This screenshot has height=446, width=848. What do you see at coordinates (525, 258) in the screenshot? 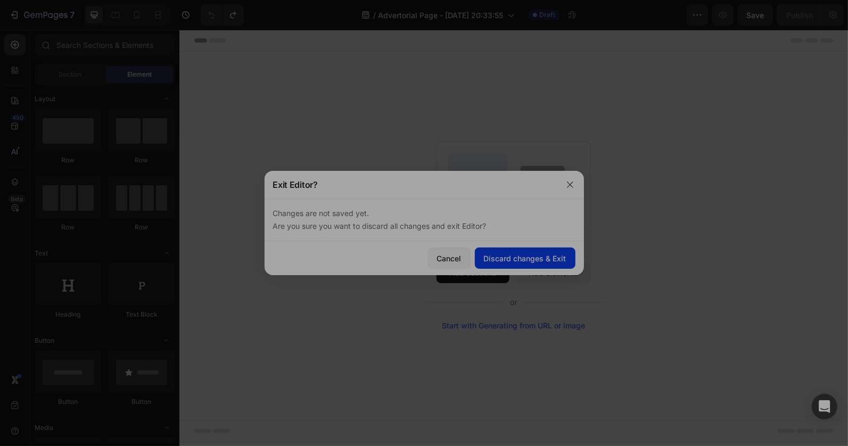
I see `button: Discard changes & Exit` at bounding box center [525, 258].